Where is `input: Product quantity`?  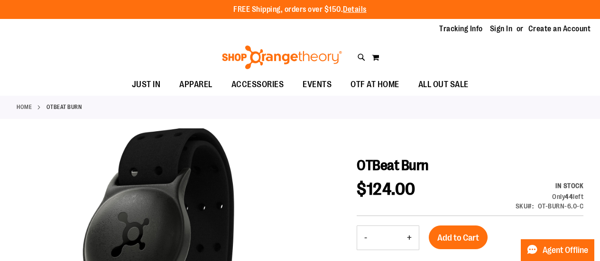 input: Product quantity is located at coordinates (387, 238).